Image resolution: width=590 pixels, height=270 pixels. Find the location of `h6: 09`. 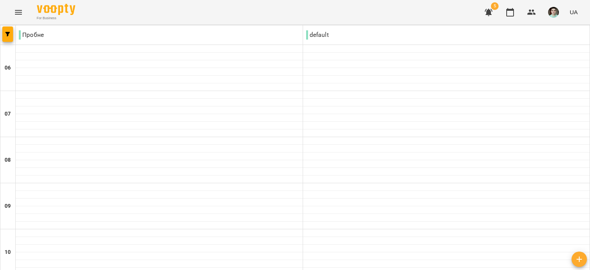

h6: 09 is located at coordinates (8, 206).